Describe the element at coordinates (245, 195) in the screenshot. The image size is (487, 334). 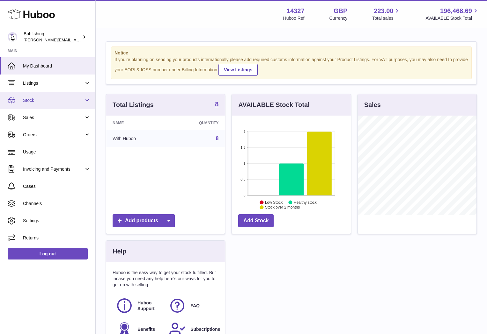
I see `text: 0` at that location.